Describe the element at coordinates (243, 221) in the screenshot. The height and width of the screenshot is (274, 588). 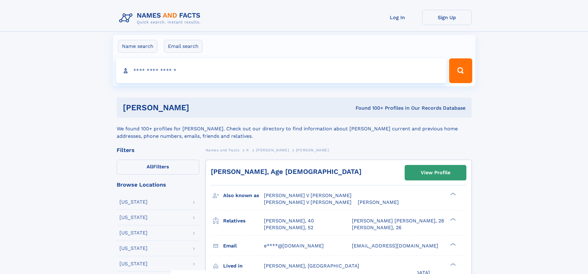
I see `h3: Relatives` at that location.